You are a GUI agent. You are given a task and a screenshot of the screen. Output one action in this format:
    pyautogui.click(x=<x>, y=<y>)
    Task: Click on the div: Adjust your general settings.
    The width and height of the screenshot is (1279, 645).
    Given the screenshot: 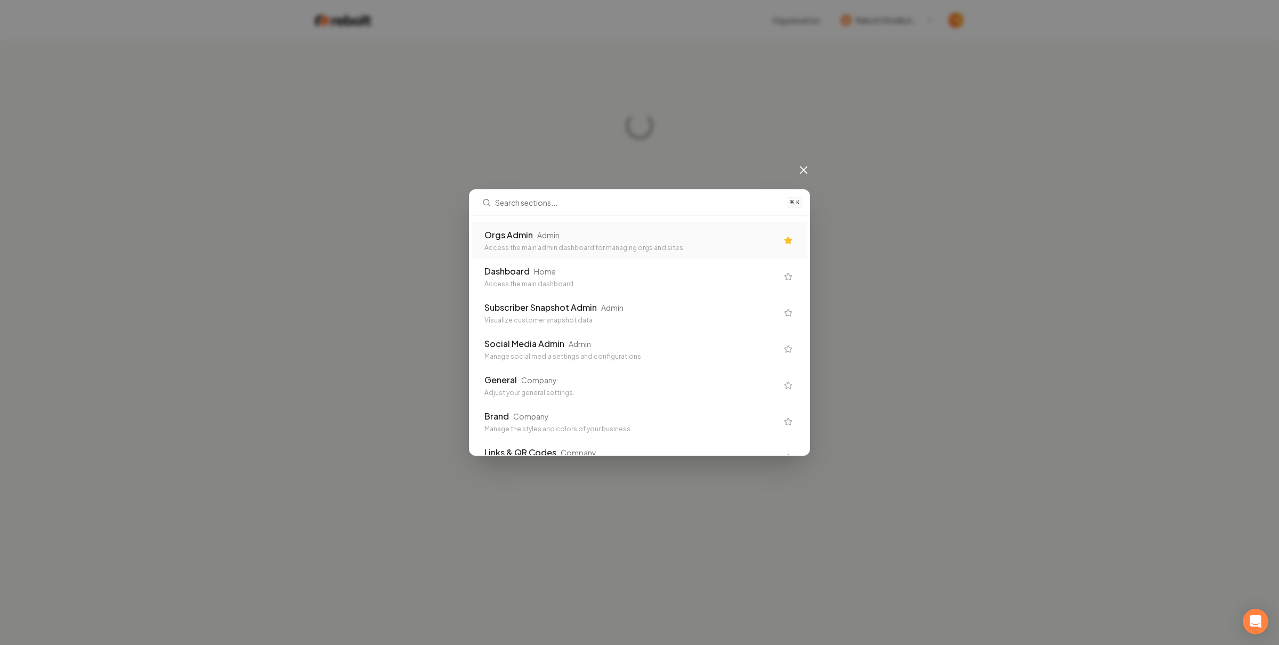 What is the action you would take?
    pyautogui.click(x=631, y=393)
    